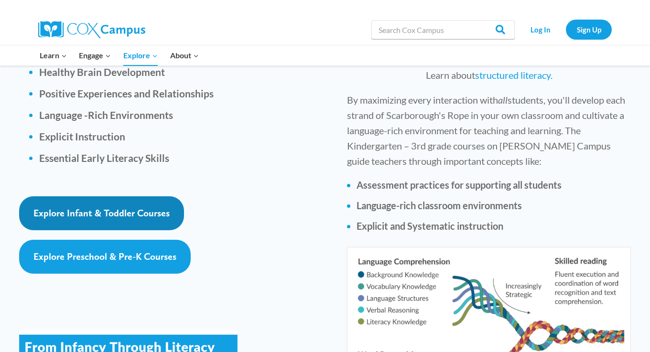 The image size is (650, 352). Describe the element at coordinates (459, 185) in the screenshot. I see `strong: Assessment practices for supporting all students` at that location.